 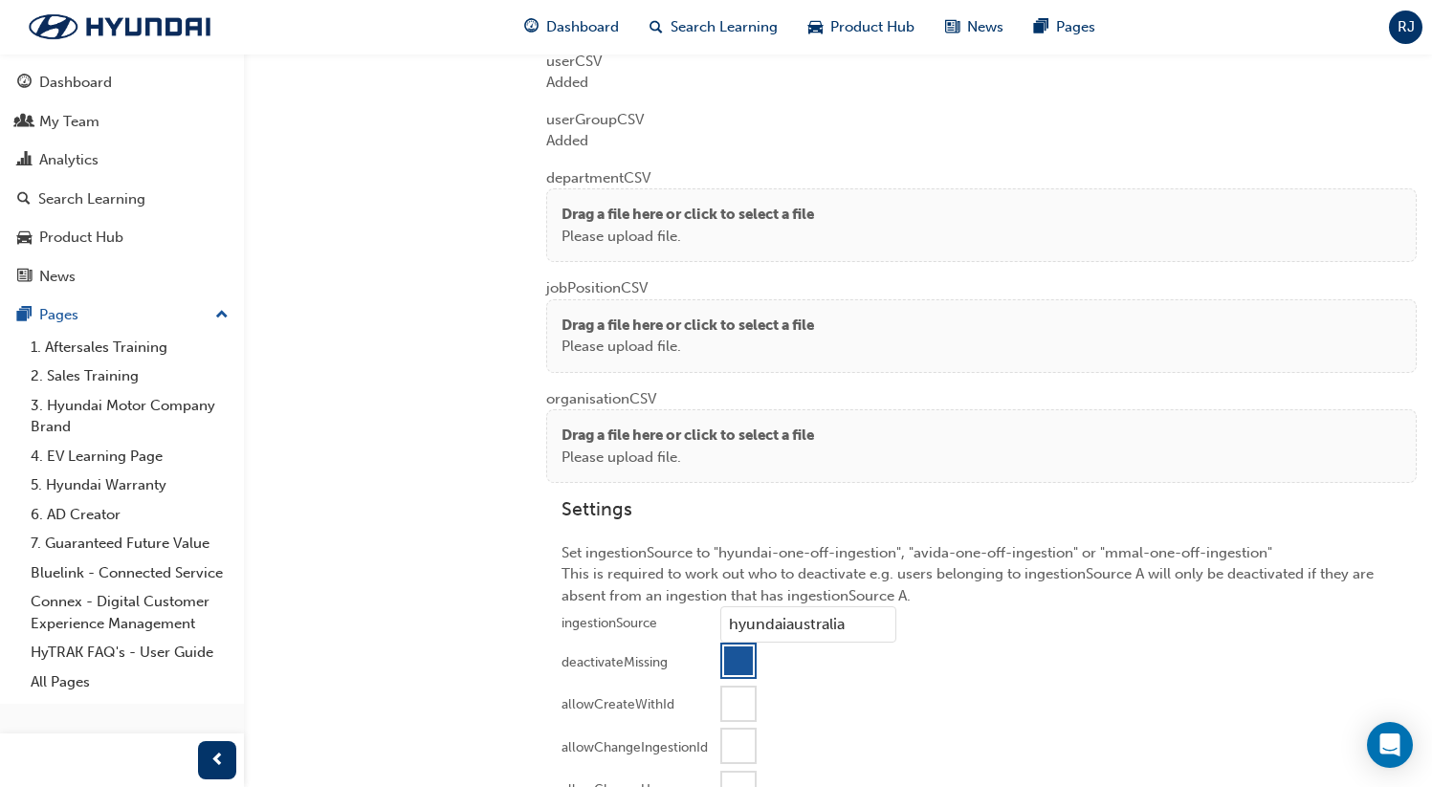 I want to click on a: 4. EV Learning Page, so click(x=129, y=456).